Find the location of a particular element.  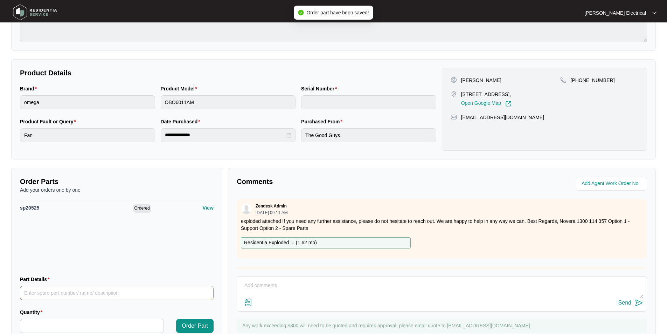

p: Comments is located at coordinates (337, 181).